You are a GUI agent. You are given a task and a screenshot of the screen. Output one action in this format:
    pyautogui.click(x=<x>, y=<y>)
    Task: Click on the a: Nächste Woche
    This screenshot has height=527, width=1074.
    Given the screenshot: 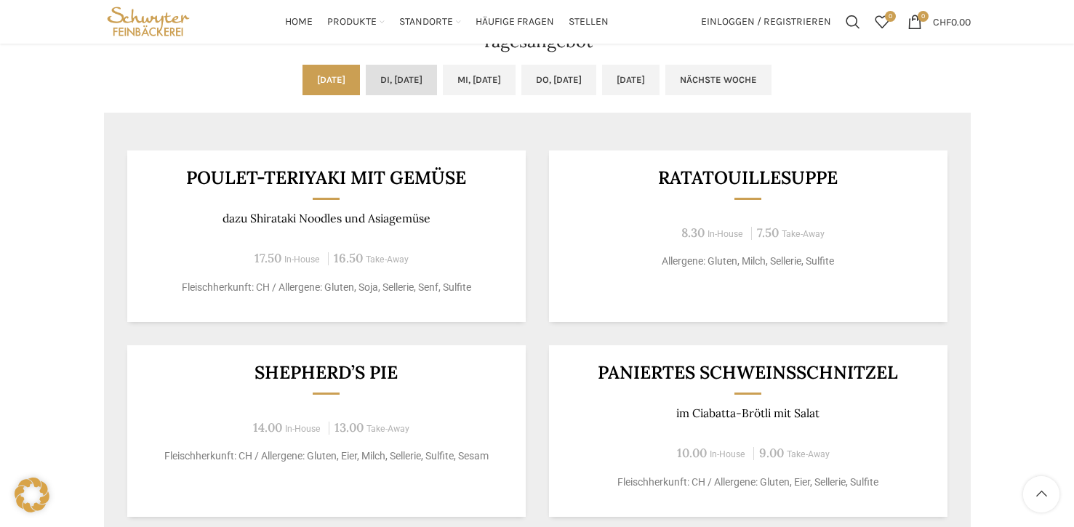 What is the action you would take?
    pyautogui.click(x=718, y=80)
    